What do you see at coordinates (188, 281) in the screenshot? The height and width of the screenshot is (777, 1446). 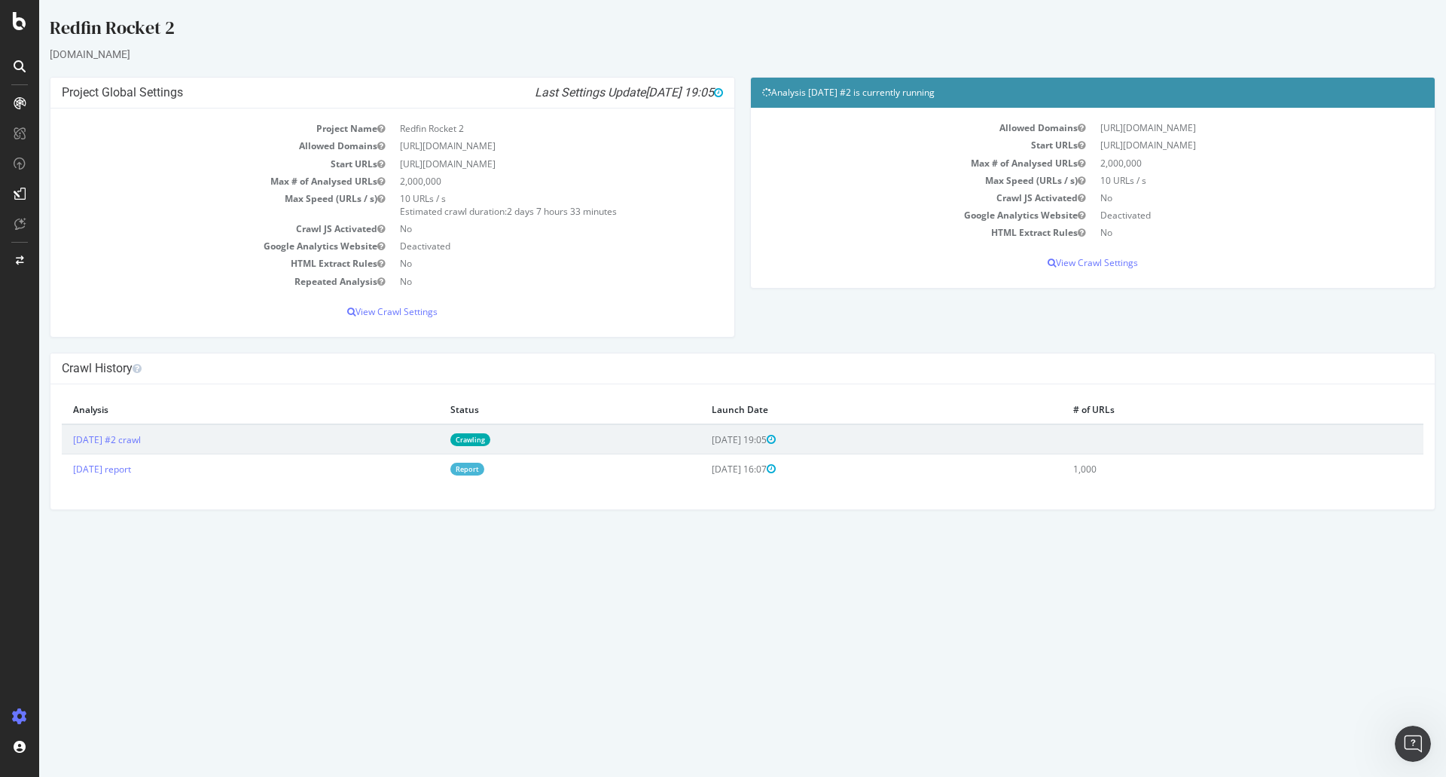 I see `td: Repeated Analysis` at bounding box center [188, 281].